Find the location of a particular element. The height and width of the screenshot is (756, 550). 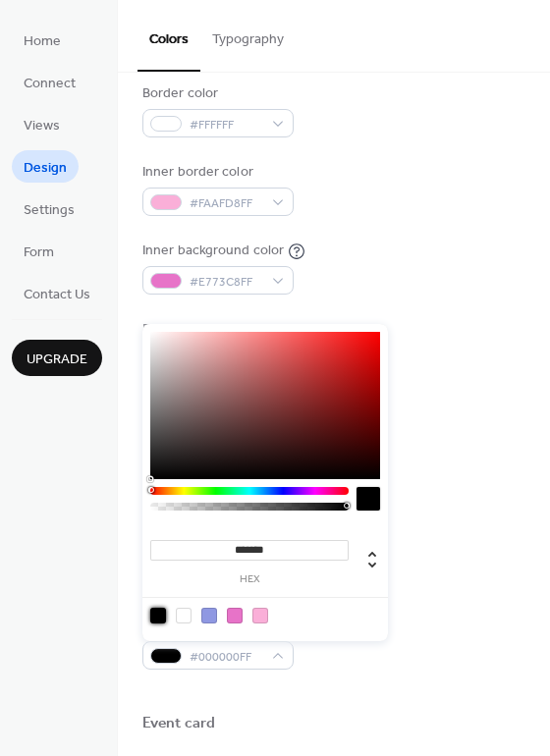

div: Inner border color is located at coordinates (216, 172).